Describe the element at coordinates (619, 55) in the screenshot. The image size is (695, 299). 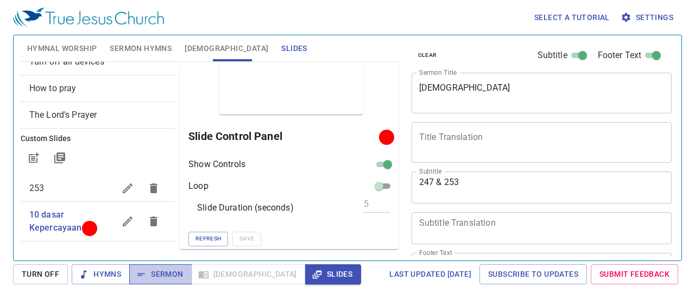
I see `span: Footer Text` at that location.